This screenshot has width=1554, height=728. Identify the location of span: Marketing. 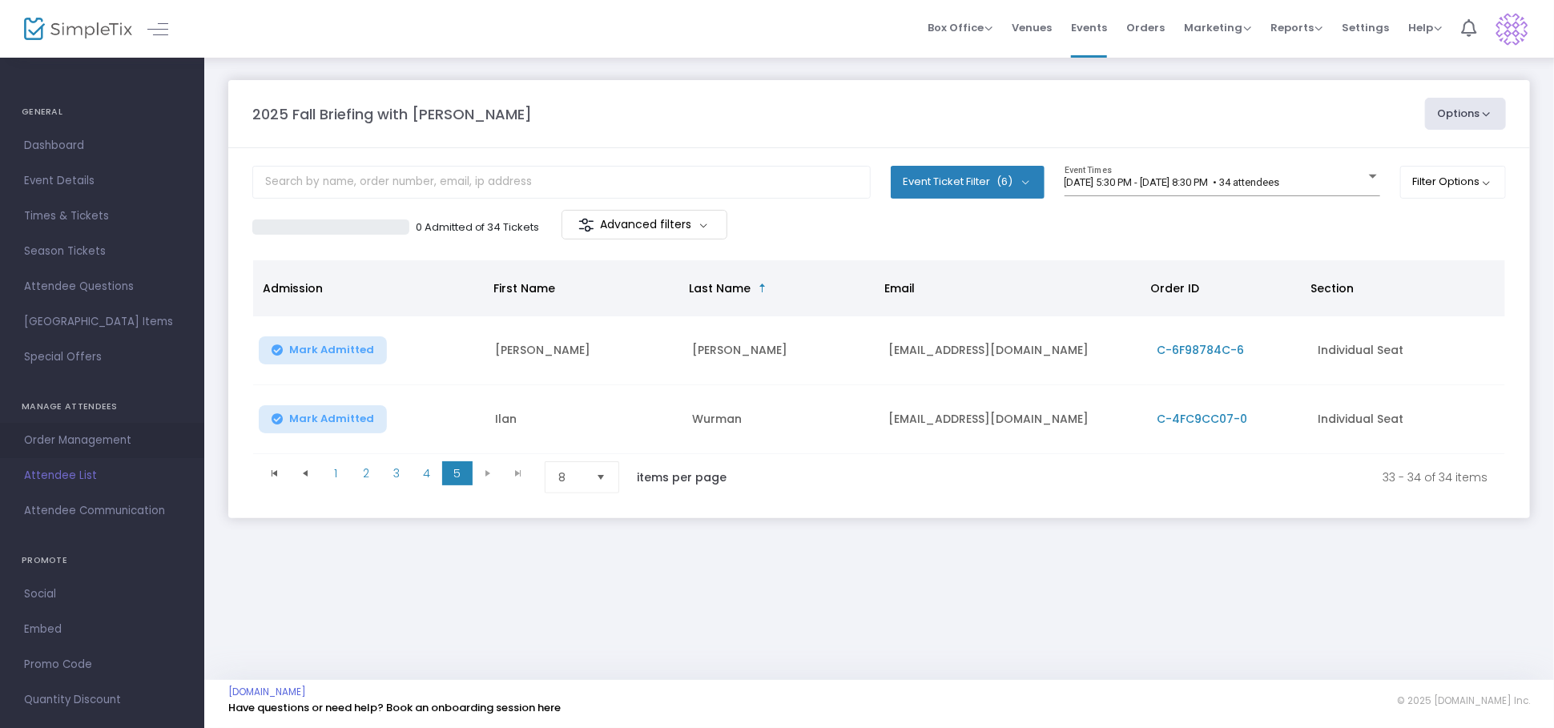
(1217, 27).